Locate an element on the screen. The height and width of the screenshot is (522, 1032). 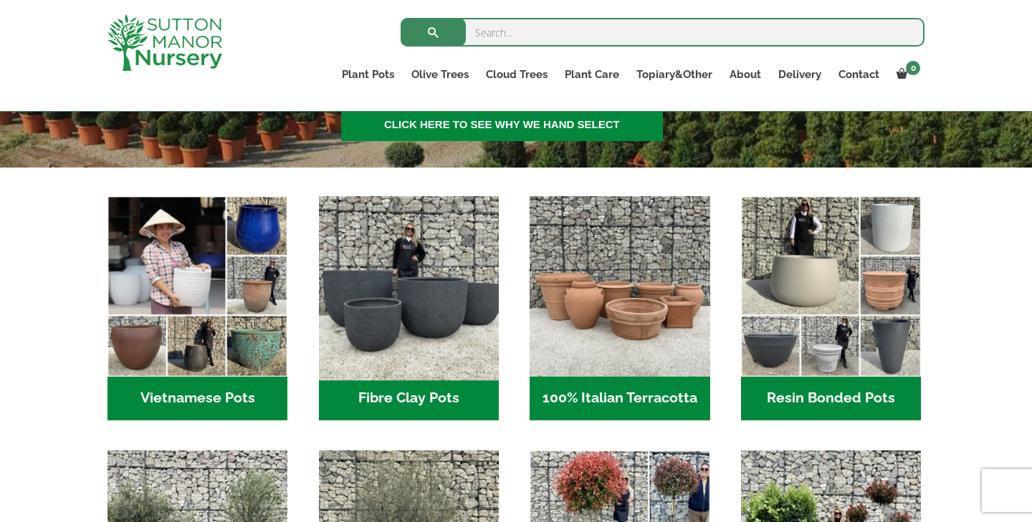
h2: Fibre Clay Pots is located at coordinates (409, 399).